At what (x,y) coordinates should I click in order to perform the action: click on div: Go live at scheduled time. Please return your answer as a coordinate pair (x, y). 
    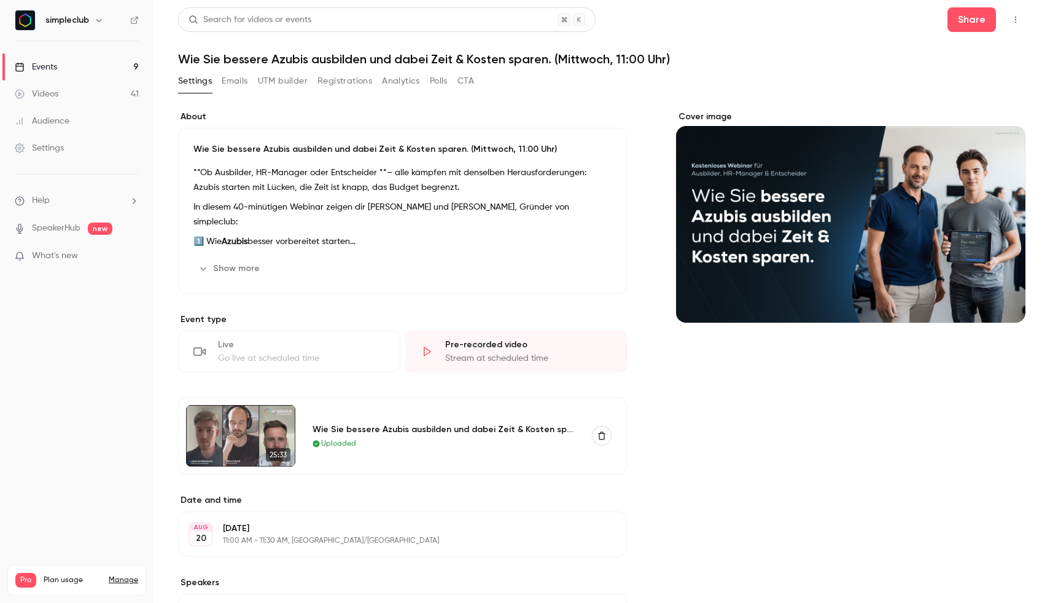
    Looking at the image, I should click on (302, 358).